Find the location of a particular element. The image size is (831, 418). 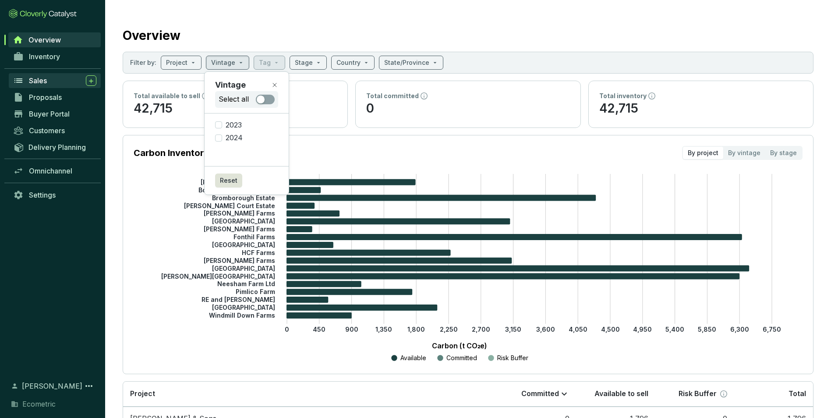

div: By stage is located at coordinates (783, 153).